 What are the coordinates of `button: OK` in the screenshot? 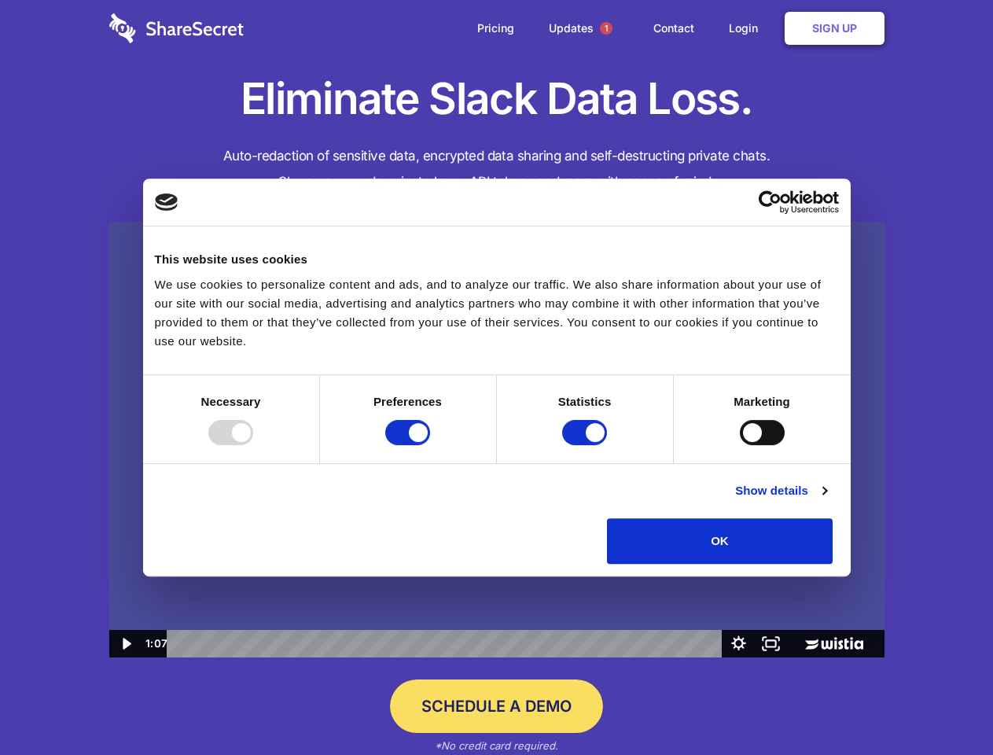 It's located at (720, 541).